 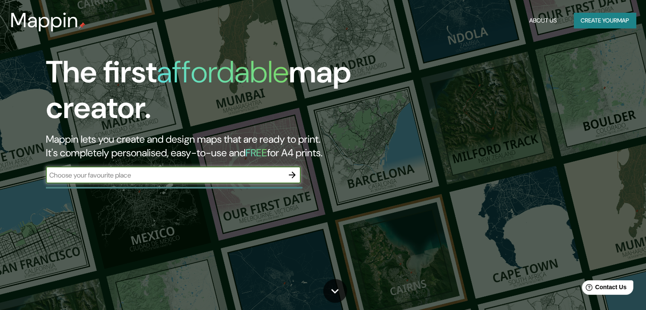 What do you see at coordinates (223, 72) in the screenshot?
I see `h1: affordable` at bounding box center [223, 72].